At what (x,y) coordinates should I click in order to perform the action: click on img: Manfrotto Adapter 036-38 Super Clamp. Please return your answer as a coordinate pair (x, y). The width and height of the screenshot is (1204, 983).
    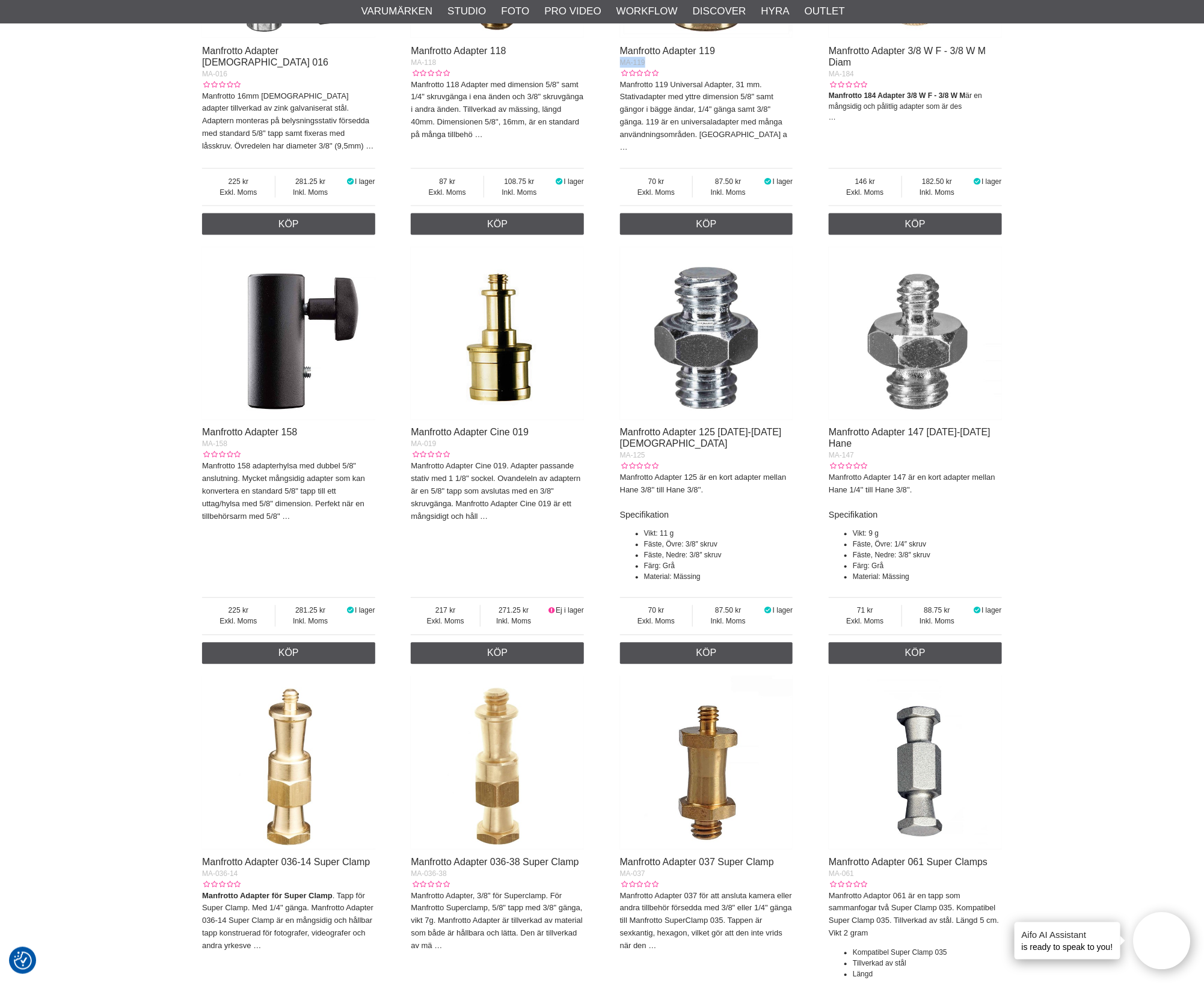
    Looking at the image, I should click on (498, 763).